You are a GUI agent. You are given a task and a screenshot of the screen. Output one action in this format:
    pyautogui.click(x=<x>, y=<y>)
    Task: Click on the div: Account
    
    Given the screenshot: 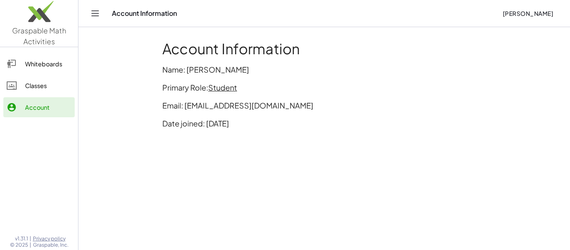 What is the action you would take?
    pyautogui.click(x=48, y=107)
    